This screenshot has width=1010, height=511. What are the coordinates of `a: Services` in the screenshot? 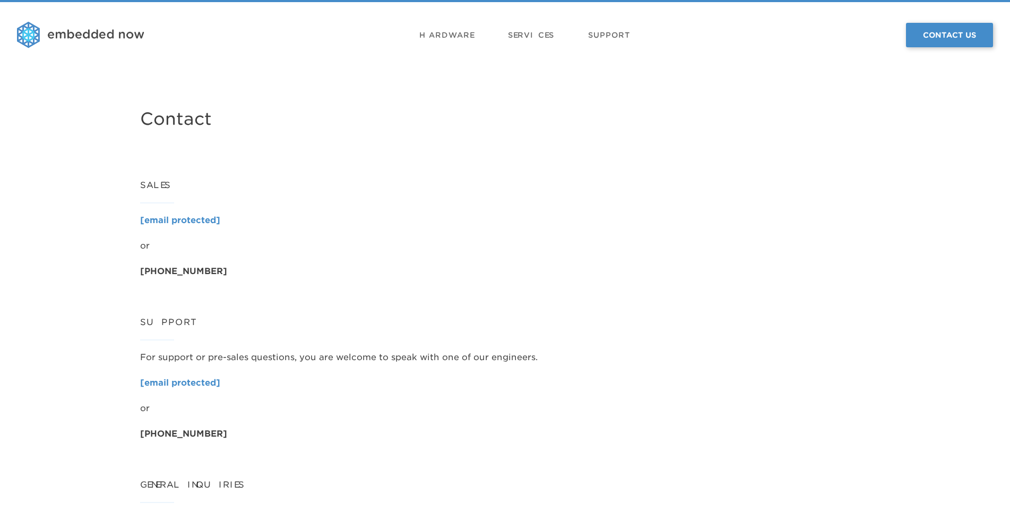 It's located at (531, 35).